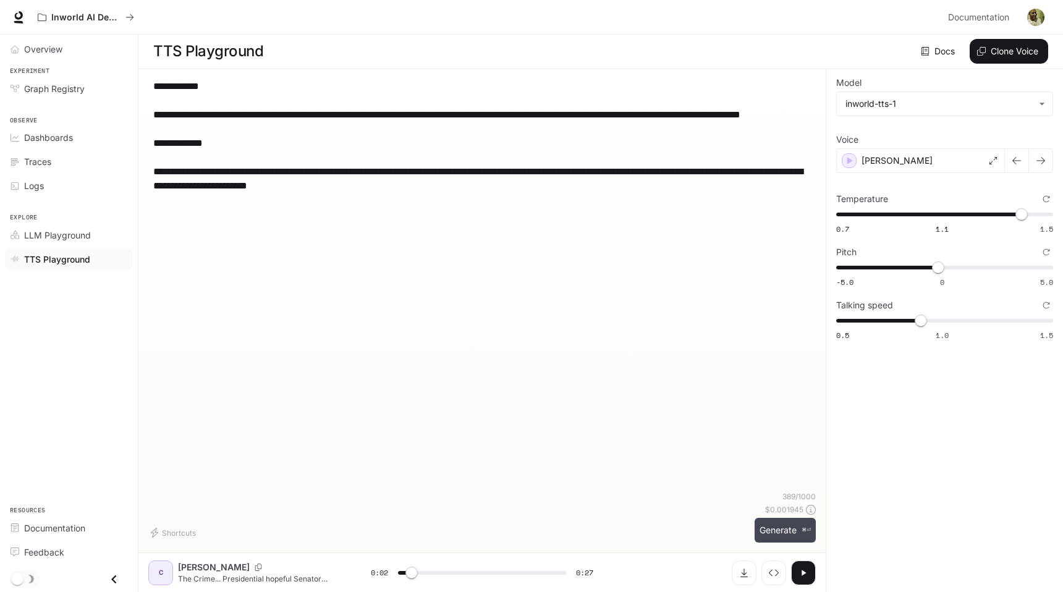 Image resolution: width=1063 pixels, height=592 pixels. Describe the element at coordinates (44, 552) in the screenshot. I see `span: Feedback` at that location.